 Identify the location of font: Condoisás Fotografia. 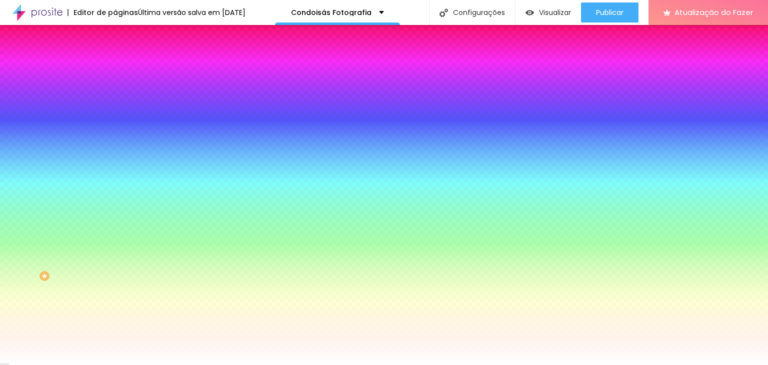
(331, 13).